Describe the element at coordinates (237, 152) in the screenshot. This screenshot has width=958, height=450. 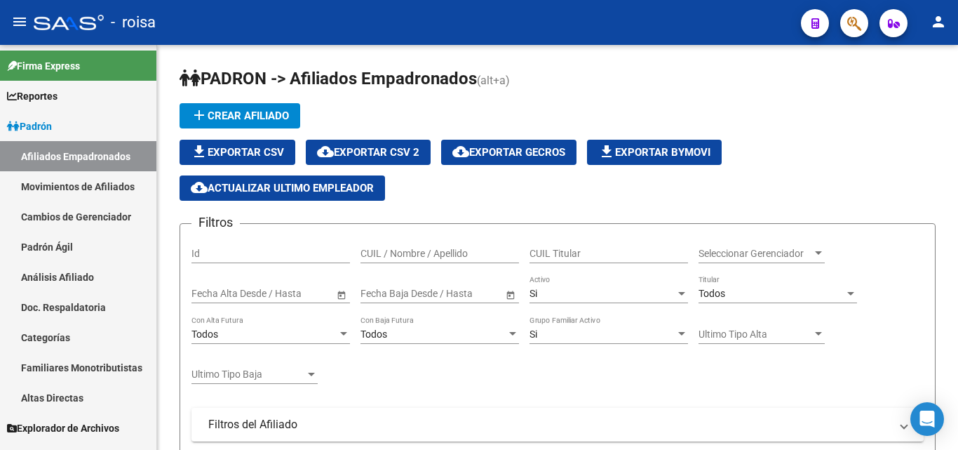
I see `button: Exportar CSV` at that location.